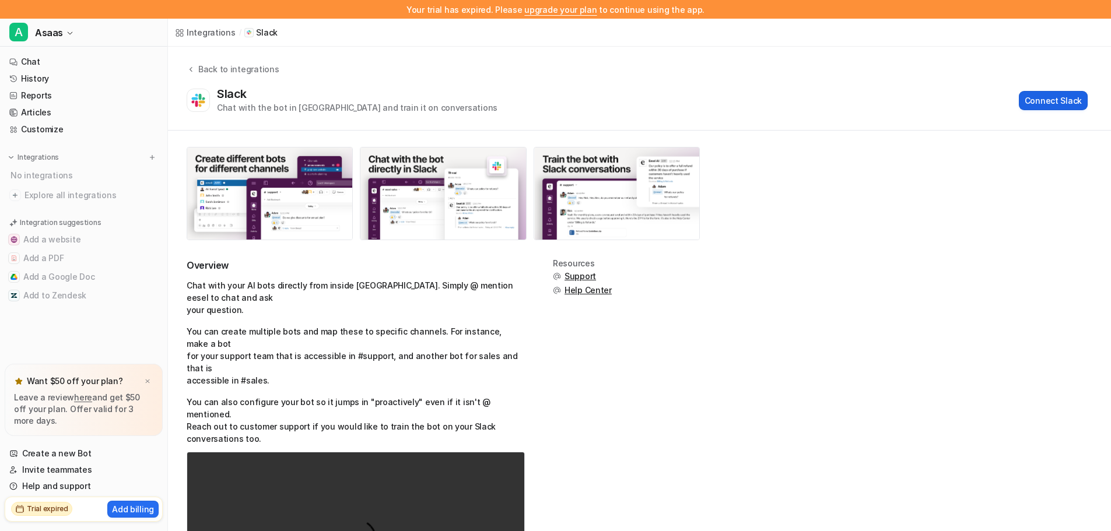 Image resolution: width=1111 pixels, height=531 pixels. I want to click on span: Asaas, so click(49, 33).